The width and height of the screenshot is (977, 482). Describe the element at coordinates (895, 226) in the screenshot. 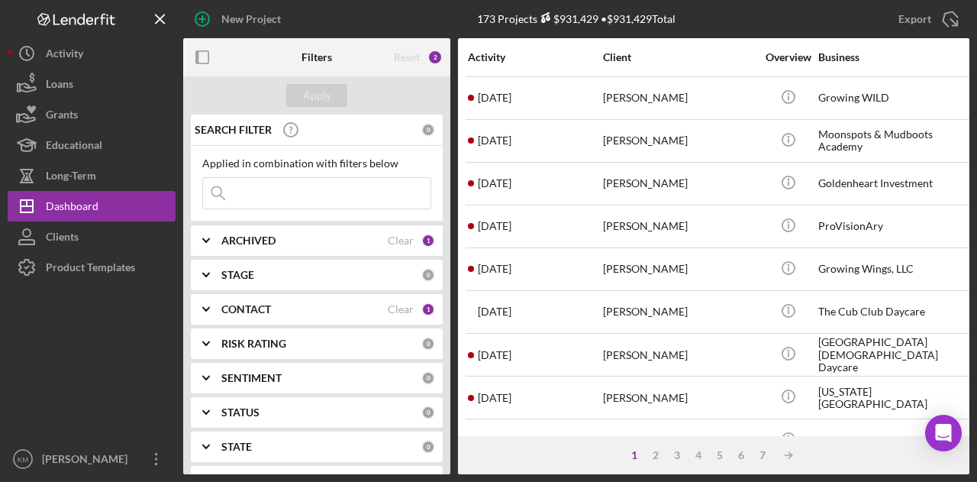

I see `div: ProVisionAry` at that location.